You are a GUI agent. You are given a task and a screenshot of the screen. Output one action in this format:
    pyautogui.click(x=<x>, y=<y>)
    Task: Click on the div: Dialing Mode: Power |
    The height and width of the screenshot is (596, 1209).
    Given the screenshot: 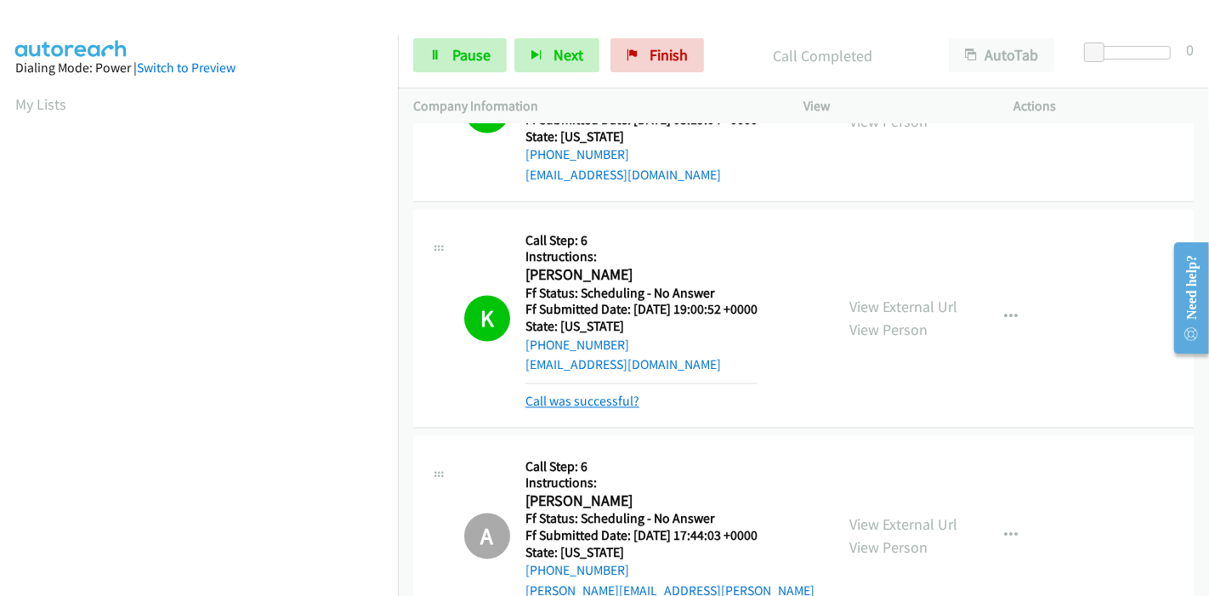 What is the action you would take?
    pyautogui.click(x=199, y=68)
    